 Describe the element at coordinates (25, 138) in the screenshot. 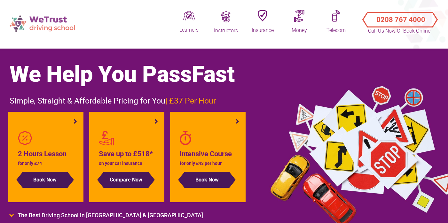

I see `img: badge-percent-light.png` at that location.